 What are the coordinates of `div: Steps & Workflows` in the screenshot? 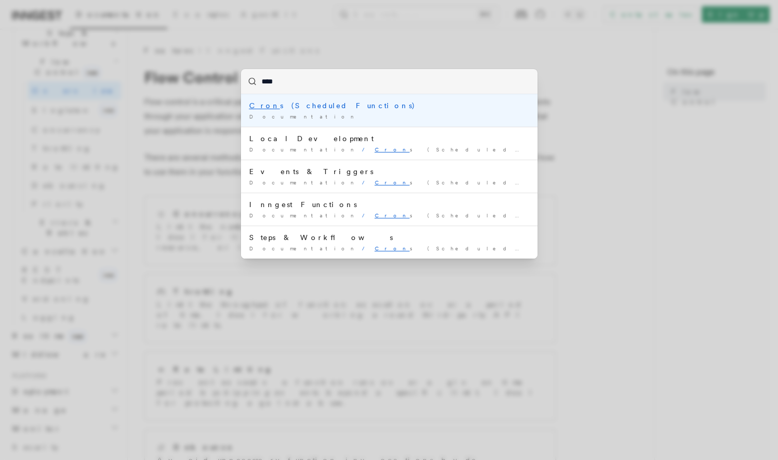 It's located at (389, 237).